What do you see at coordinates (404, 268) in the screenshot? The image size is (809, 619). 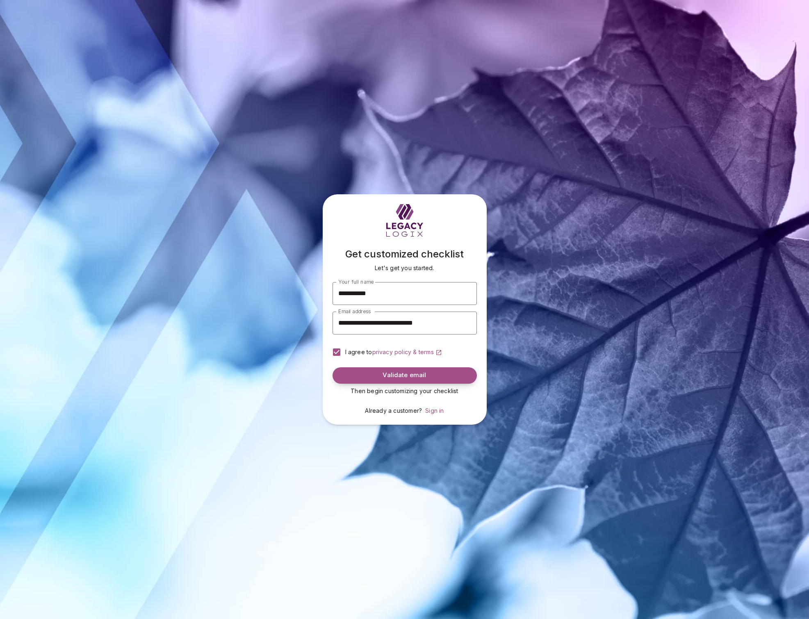 I see `span: Let's get you started.` at bounding box center [404, 268].